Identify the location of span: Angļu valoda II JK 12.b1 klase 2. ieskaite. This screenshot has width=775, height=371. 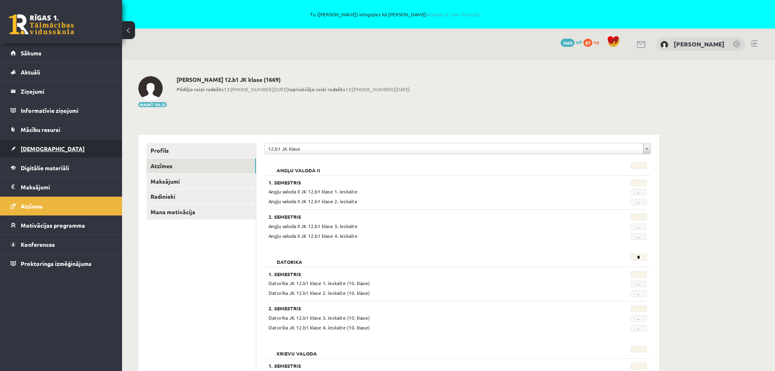
(313, 201).